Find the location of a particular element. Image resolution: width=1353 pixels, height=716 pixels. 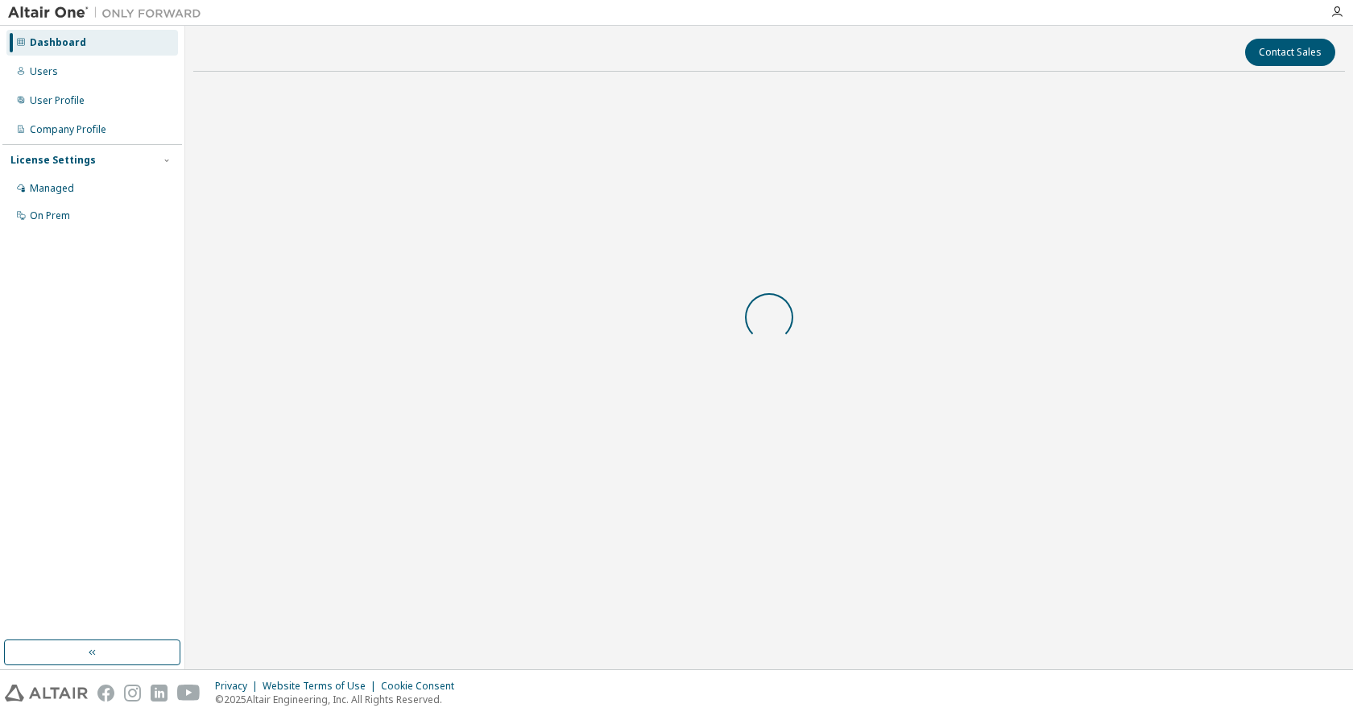

div: On Prem is located at coordinates (50, 216).